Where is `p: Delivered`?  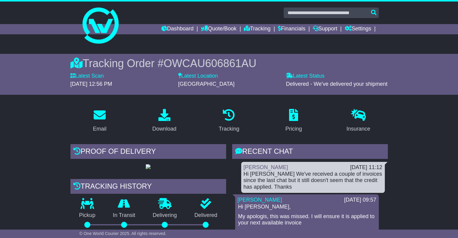 p: Delivered is located at coordinates (206, 216).